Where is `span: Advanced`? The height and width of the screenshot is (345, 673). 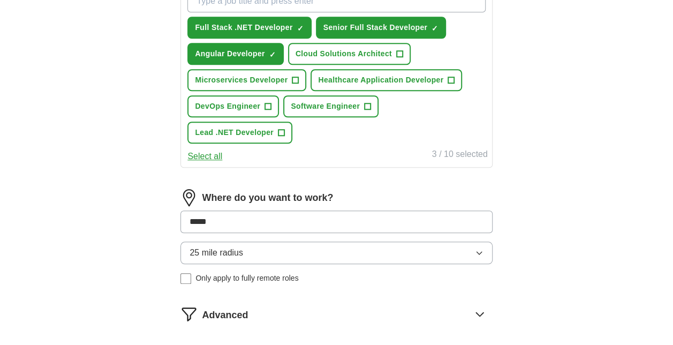
span: Advanced is located at coordinates (225, 315).